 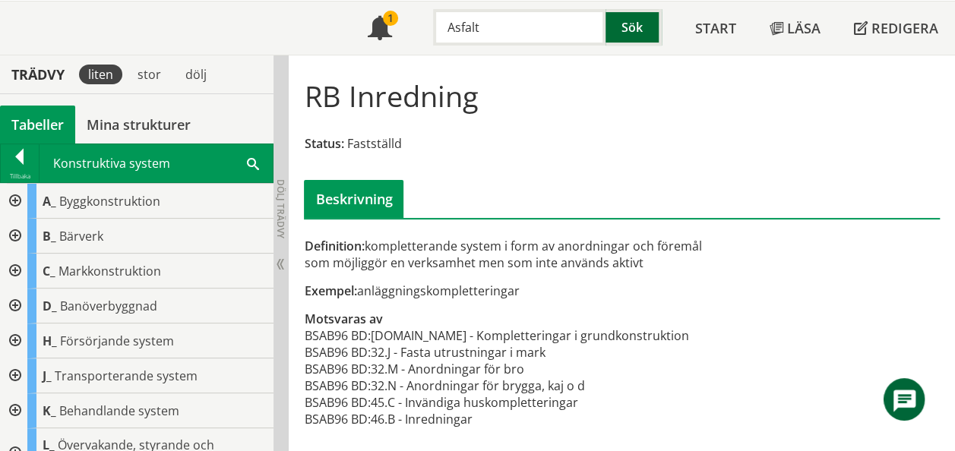 I want to click on span: Sök i tabellen, so click(x=253, y=163).